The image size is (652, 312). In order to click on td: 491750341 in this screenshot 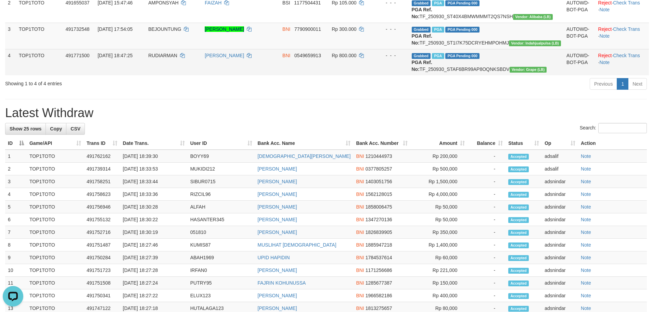, I will do `click(102, 296)`.